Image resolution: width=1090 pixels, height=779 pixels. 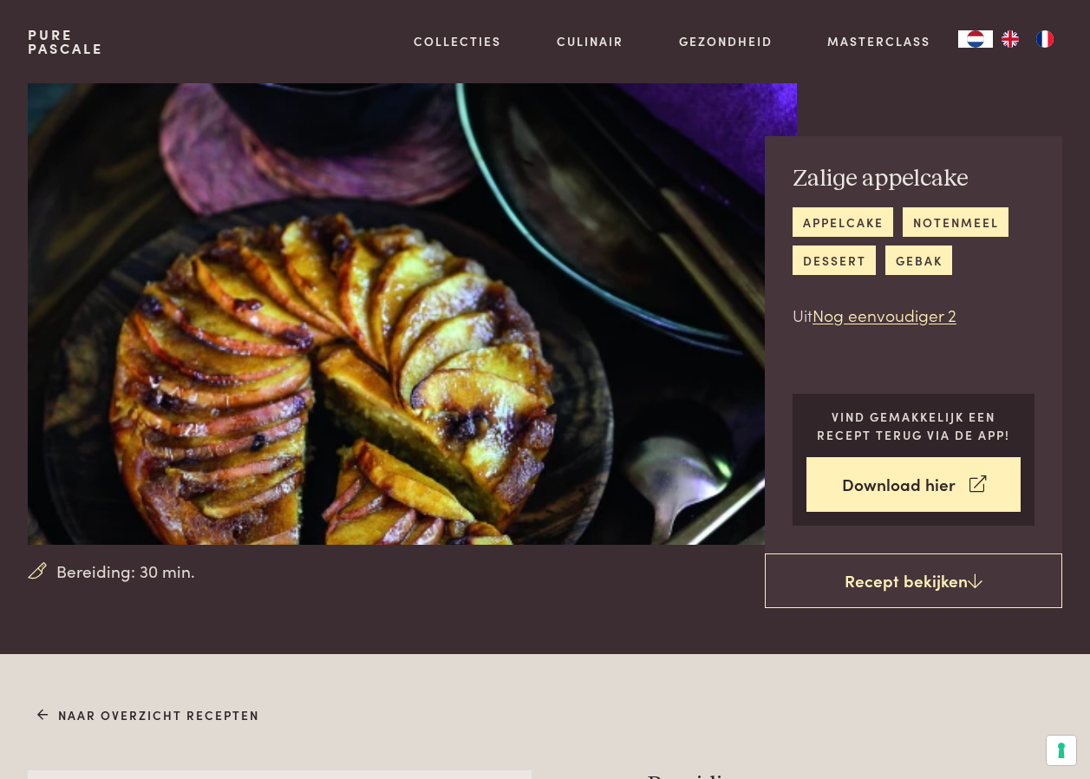 I want to click on a: Recept bekijken, so click(x=913, y=581).